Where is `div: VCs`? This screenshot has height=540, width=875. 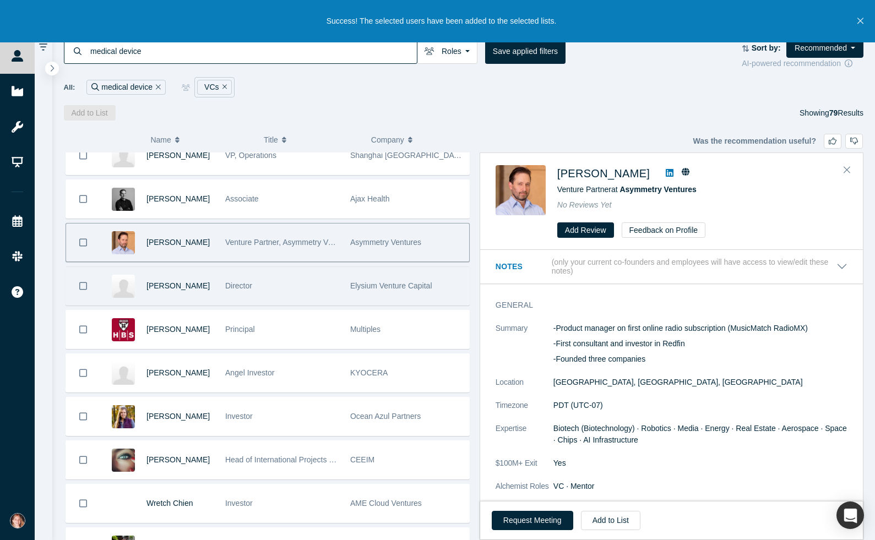 div: VCs is located at coordinates (214, 87).